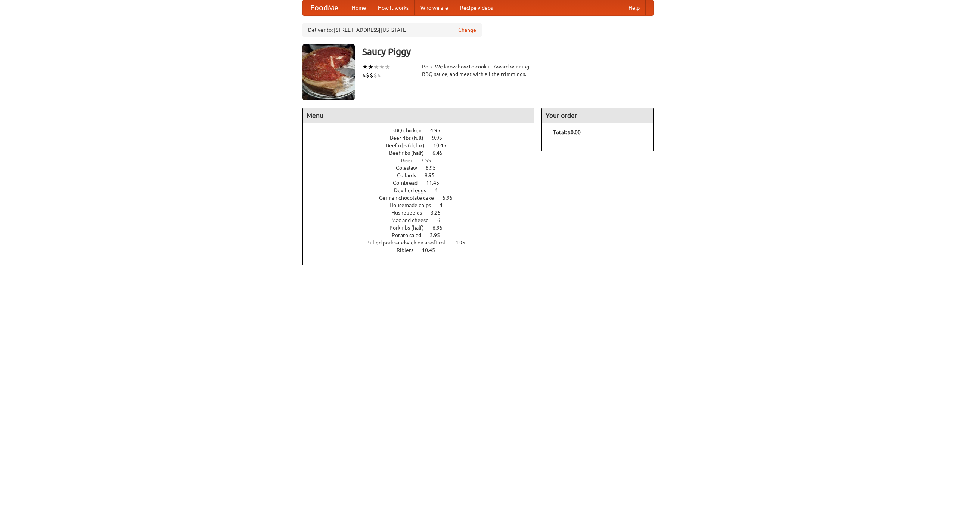 The height and width of the screenshot is (529, 956). Describe the element at coordinates (423, 205) in the screenshot. I see `a: Housemade chips 4` at that location.